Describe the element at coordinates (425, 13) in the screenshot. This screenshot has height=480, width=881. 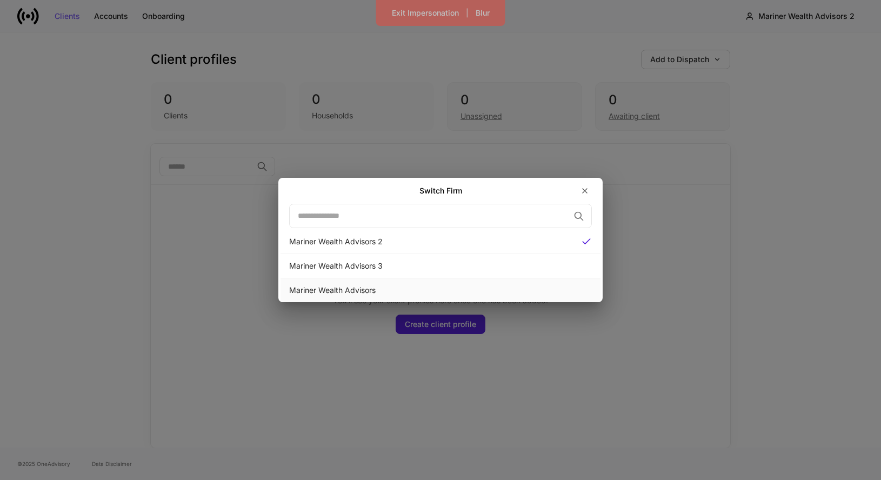
I see `div: Exit Impersonation` at that location.